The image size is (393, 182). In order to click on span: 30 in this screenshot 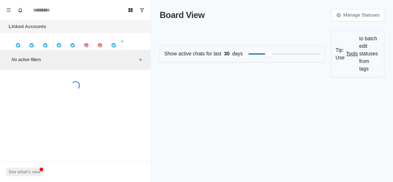, I will do `click(227, 54)`.